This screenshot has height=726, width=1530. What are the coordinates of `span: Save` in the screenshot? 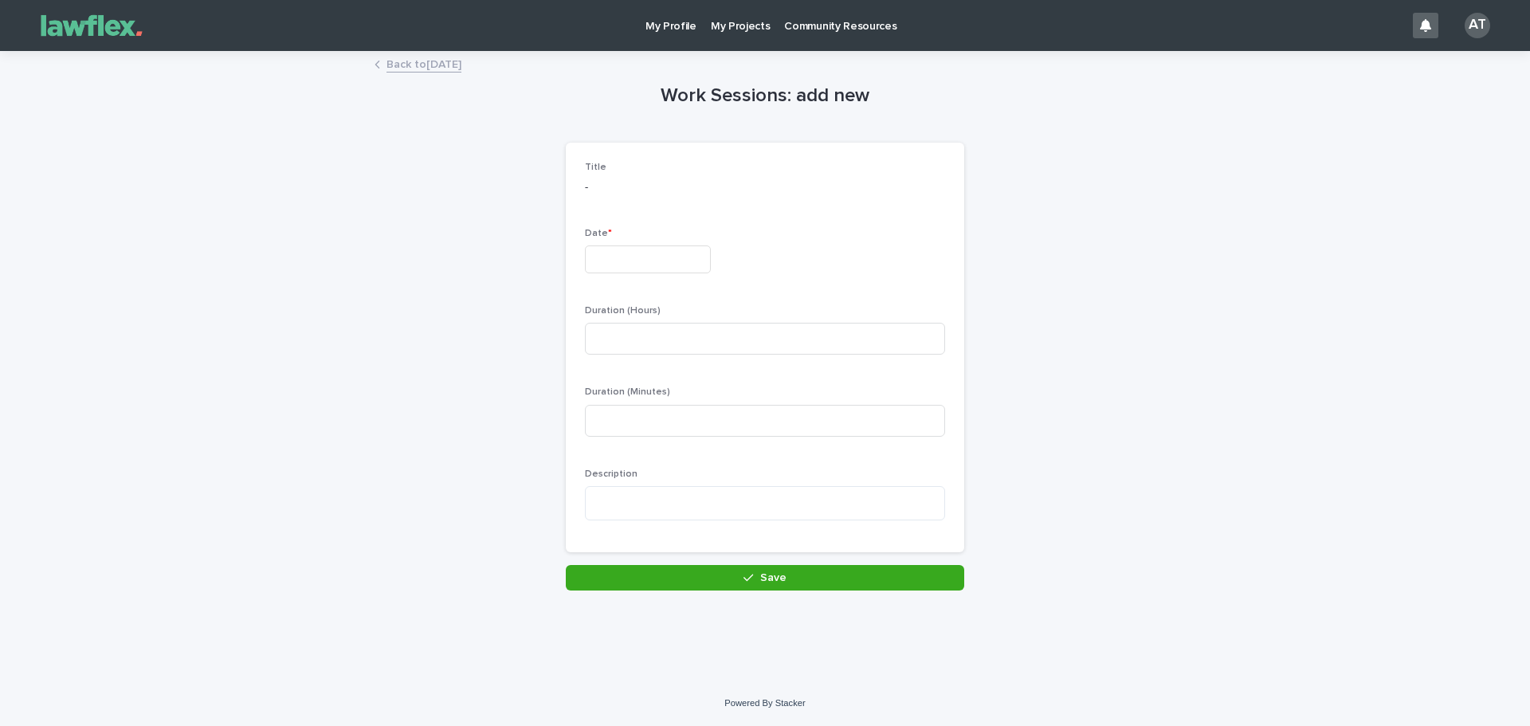 It's located at (773, 578).